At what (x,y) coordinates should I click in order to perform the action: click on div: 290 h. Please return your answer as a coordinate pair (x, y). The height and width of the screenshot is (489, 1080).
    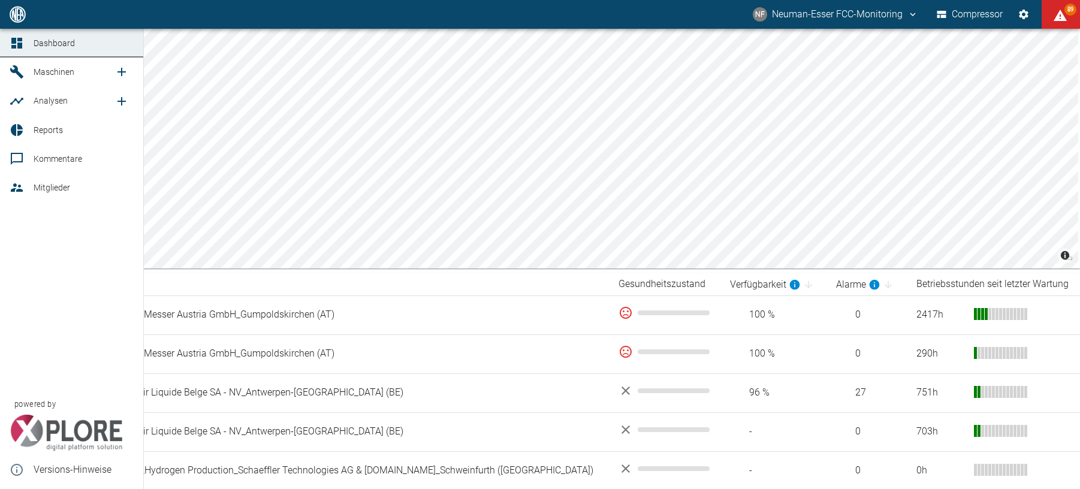
    Looking at the image, I should click on (941, 354).